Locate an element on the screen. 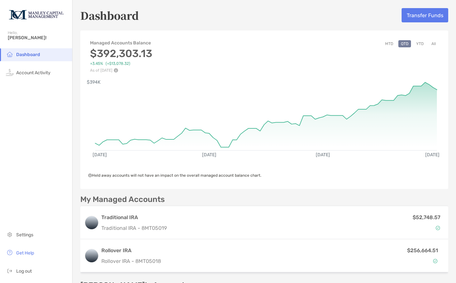 The image size is (456, 283). img: Zoe Logo is located at coordinates (36, 14).